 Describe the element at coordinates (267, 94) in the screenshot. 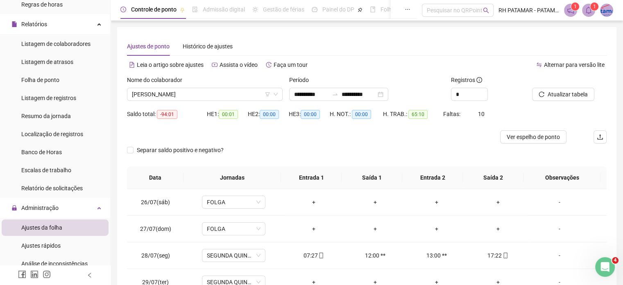

I see `span: filter` at that location.